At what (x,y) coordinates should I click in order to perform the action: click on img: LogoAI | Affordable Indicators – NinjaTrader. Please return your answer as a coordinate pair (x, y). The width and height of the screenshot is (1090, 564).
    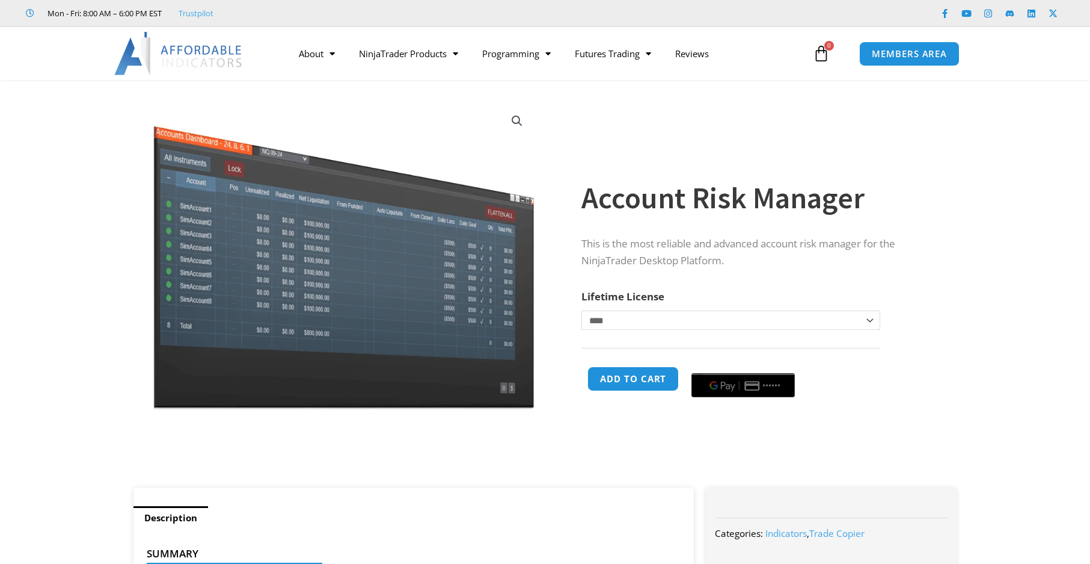
    Looking at the image, I should click on (179, 54).